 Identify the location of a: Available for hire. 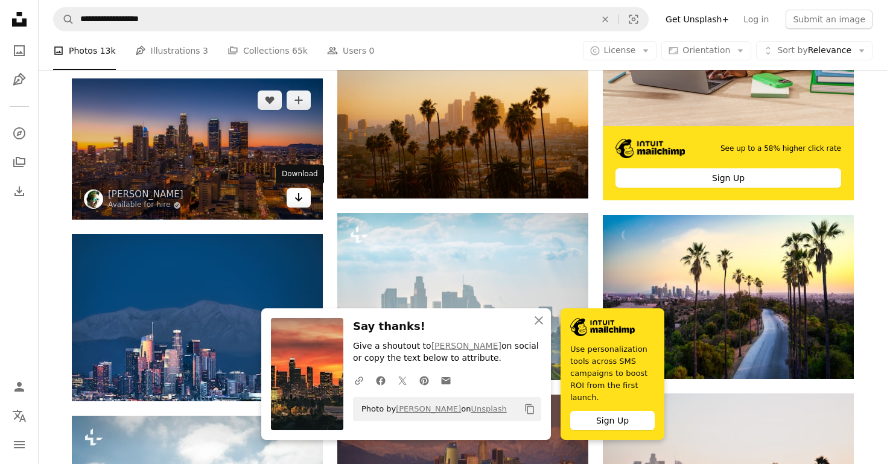
(145, 205).